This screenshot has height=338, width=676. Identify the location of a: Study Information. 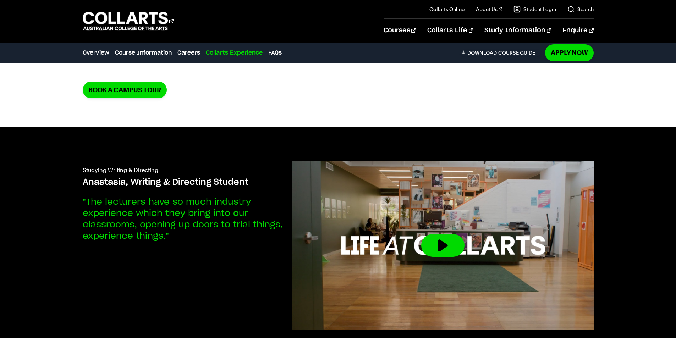
(518, 31).